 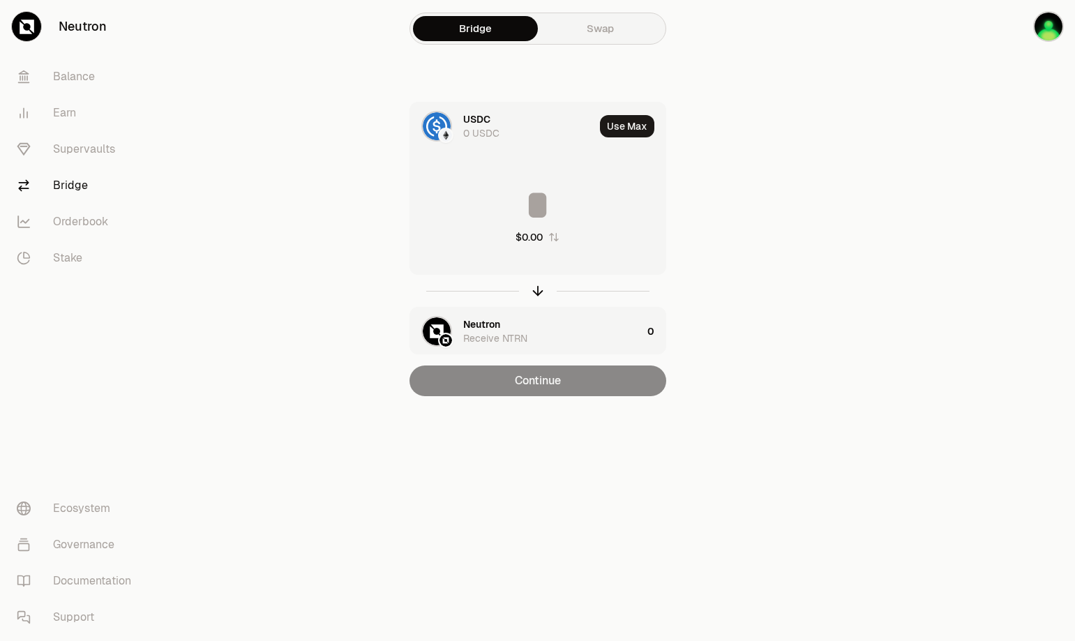 I want to click on img: Neutron Logo, so click(x=446, y=341).